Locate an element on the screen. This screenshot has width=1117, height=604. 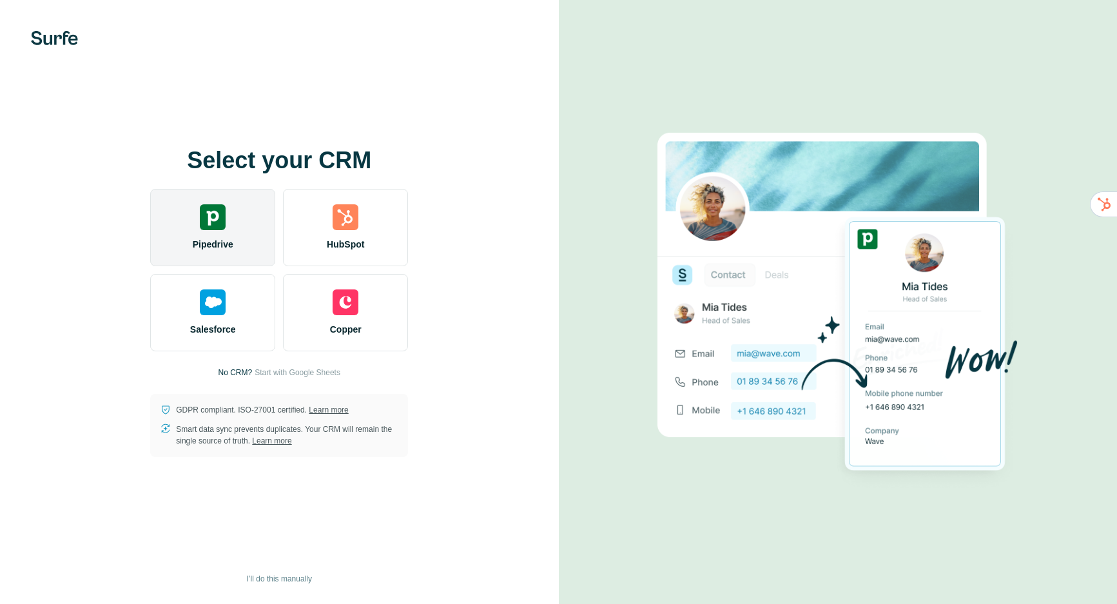
p: No CRM? is located at coordinates (235, 373).